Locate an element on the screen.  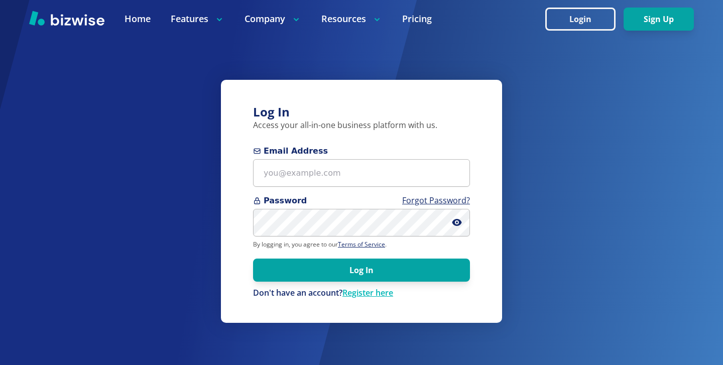
p: Don't have an account? is located at coordinates (361, 293).